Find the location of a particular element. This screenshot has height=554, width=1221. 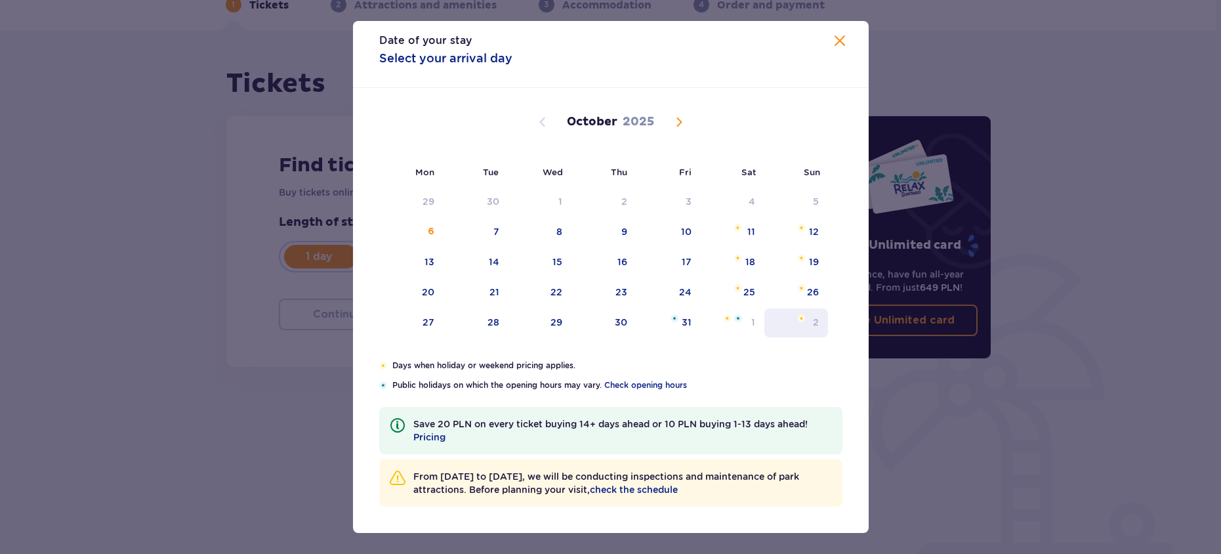

p: Select your arrival day is located at coordinates (446, 58).